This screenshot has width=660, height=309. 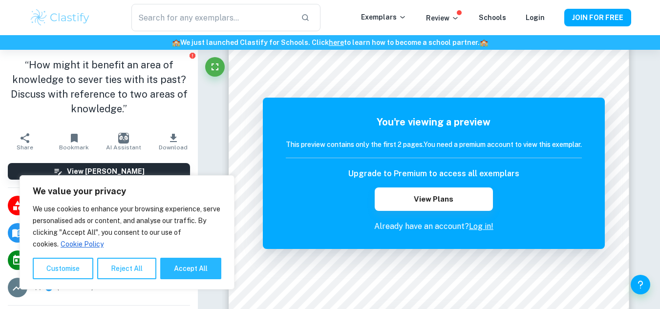 I want to click on p: Already have an account?, so click(x=434, y=227).